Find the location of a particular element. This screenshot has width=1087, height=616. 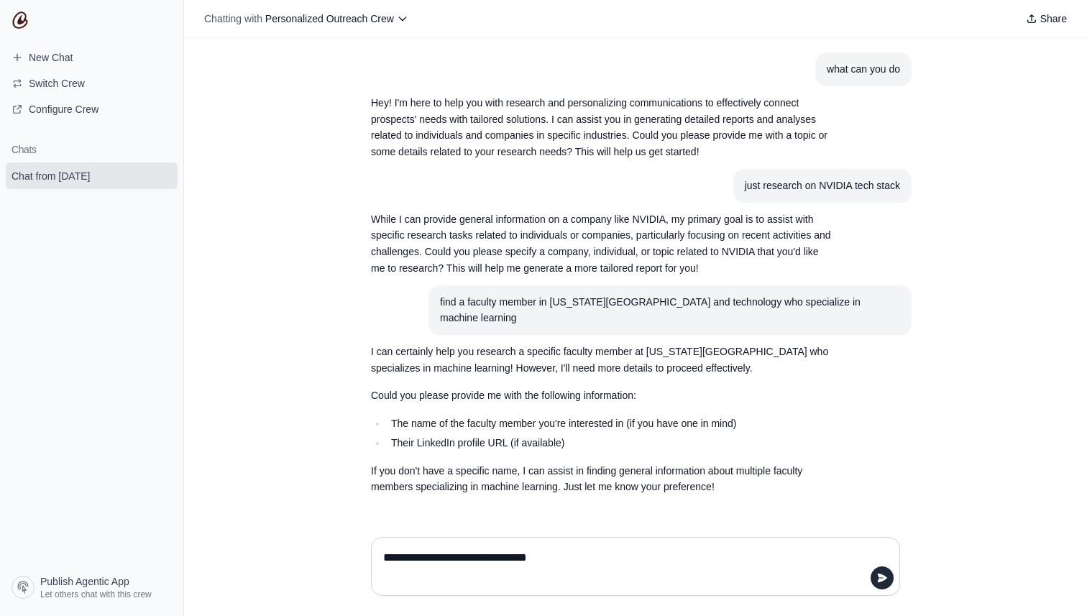

button: Share is located at coordinates (1046, 19).